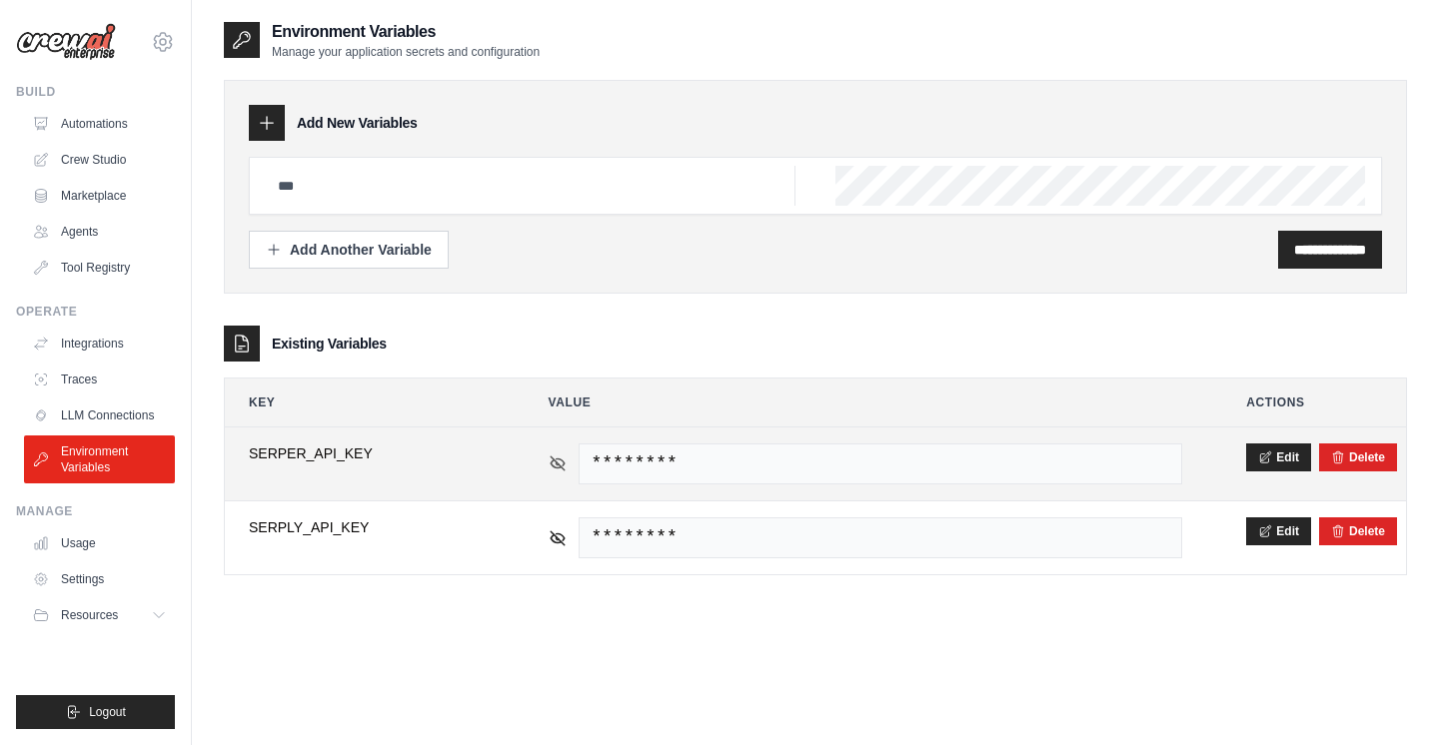 This screenshot has height=745, width=1439. What do you see at coordinates (99, 616) in the screenshot?
I see `button: Resources` at bounding box center [99, 616].